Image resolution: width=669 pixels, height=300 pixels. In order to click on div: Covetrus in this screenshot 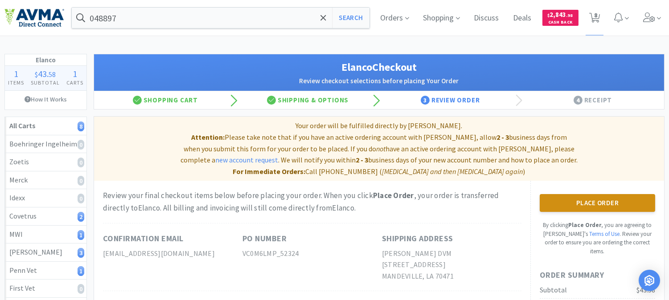, I will do `click(45, 216)`.